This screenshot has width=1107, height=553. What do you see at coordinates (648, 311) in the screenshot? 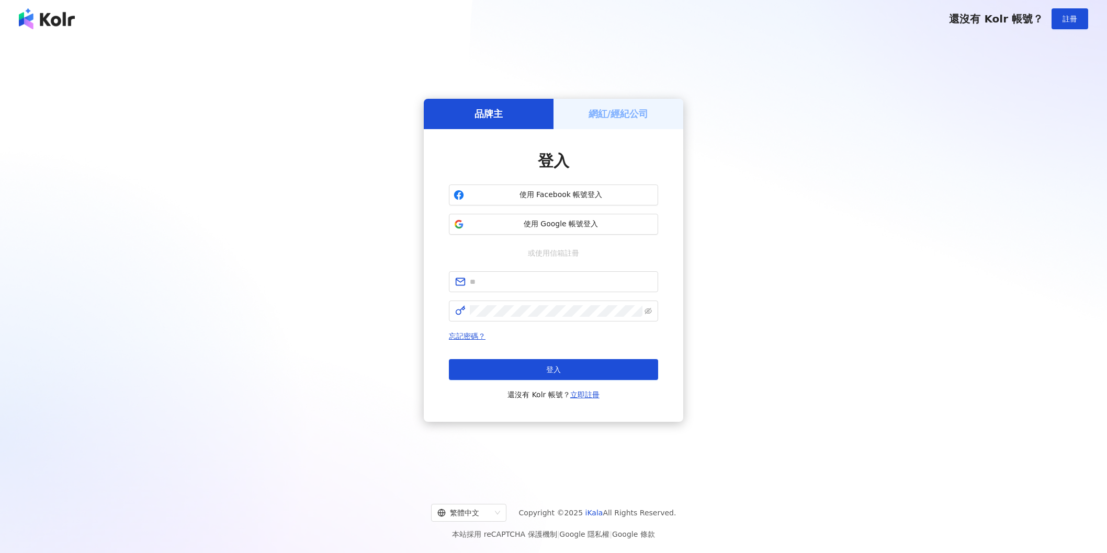
I see `span: eye-invisible` at bounding box center [648, 311].